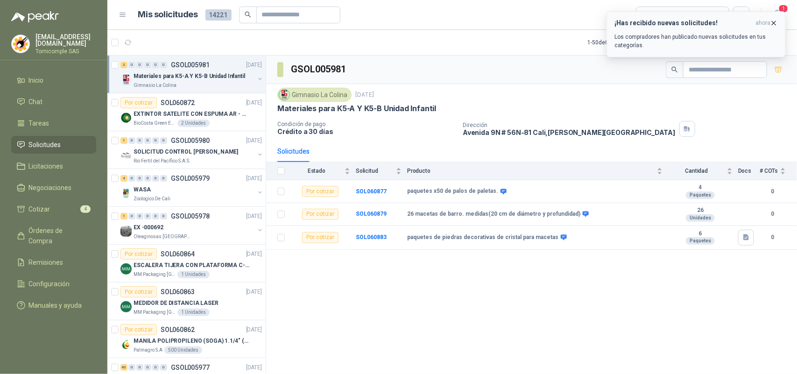  What do you see at coordinates (39, 123) in the screenshot?
I see `span: Tareas` at bounding box center [39, 123].